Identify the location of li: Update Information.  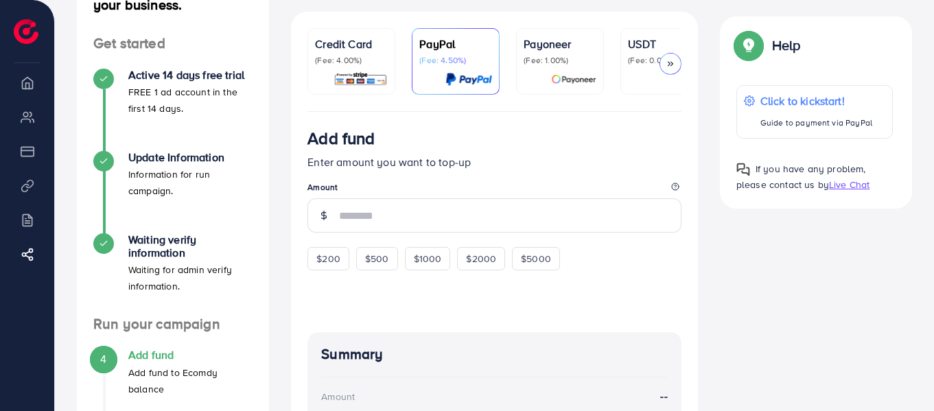
(173, 192).